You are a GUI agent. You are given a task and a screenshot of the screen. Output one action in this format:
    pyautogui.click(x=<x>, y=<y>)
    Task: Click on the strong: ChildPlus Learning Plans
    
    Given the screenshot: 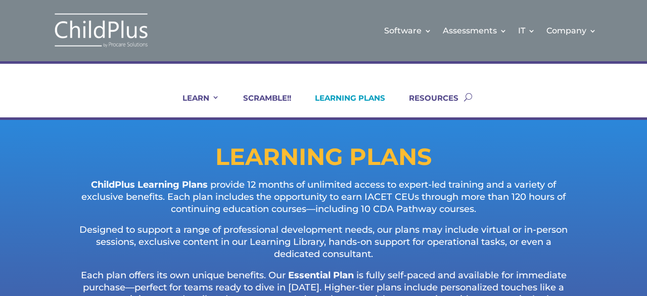 What is the action you would take?
    pyautogui.click(x=149, y=185)
    